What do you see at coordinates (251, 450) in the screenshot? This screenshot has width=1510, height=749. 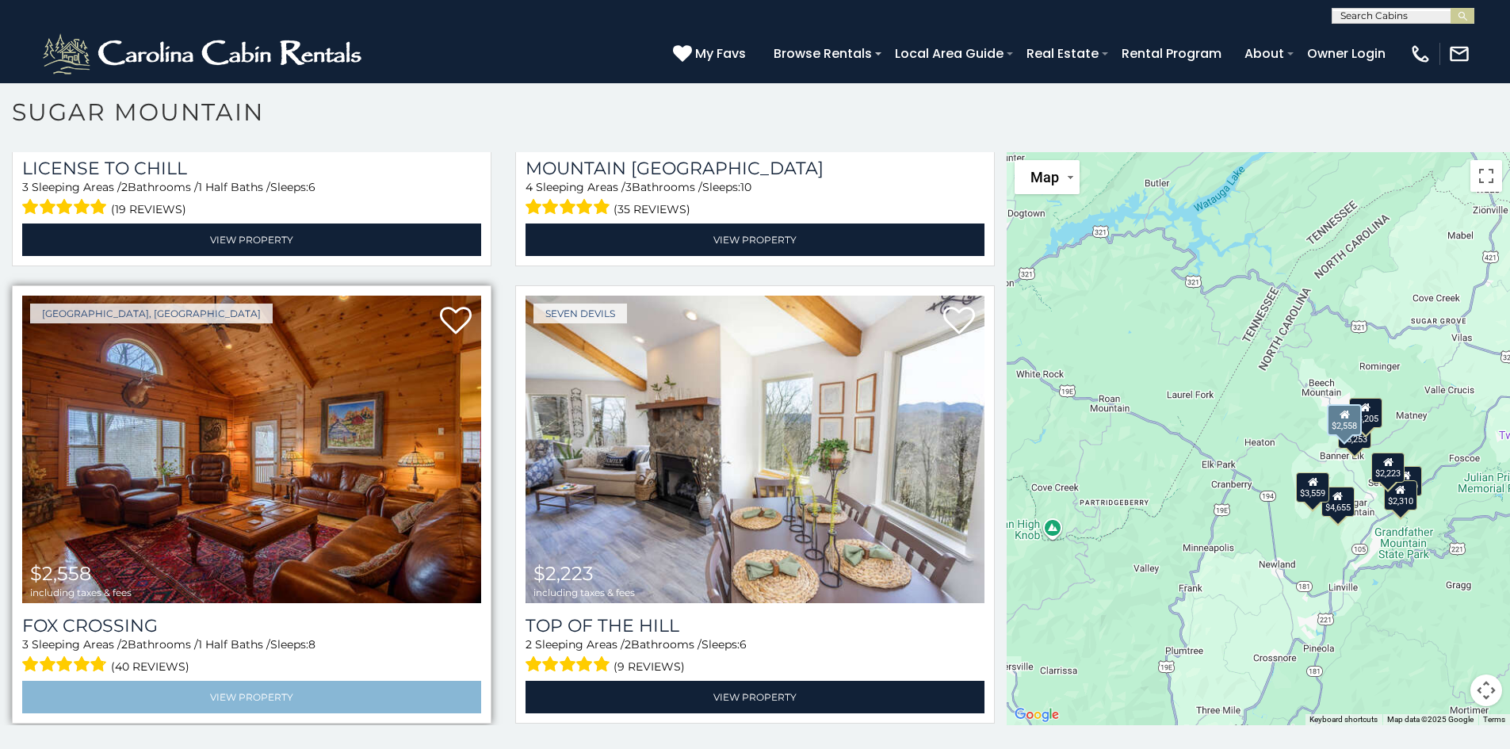 I see `img: Fox Crossing` at bounding box center [251, 450].